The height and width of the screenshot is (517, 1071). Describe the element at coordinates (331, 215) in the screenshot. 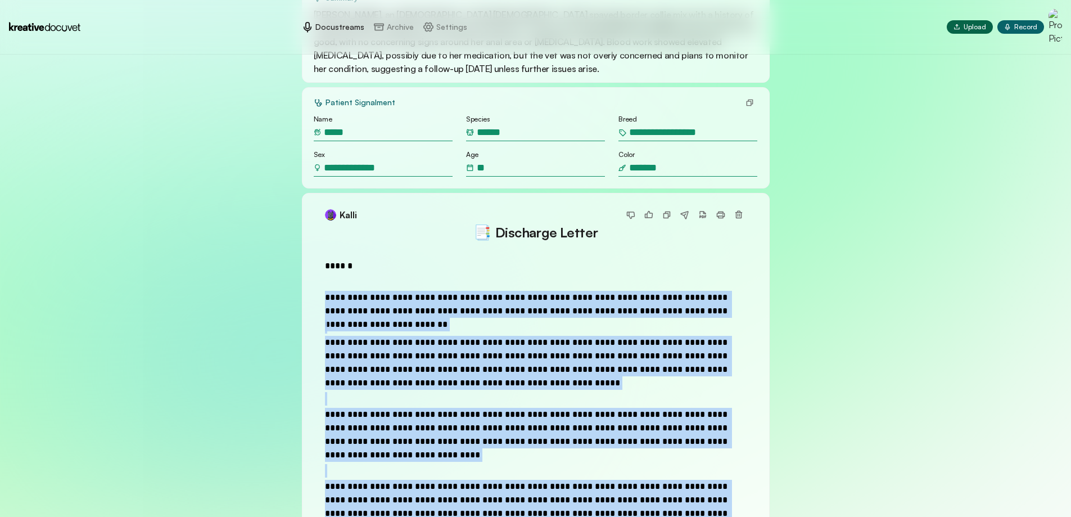

I see `img: Canine avatar photo` at that location.